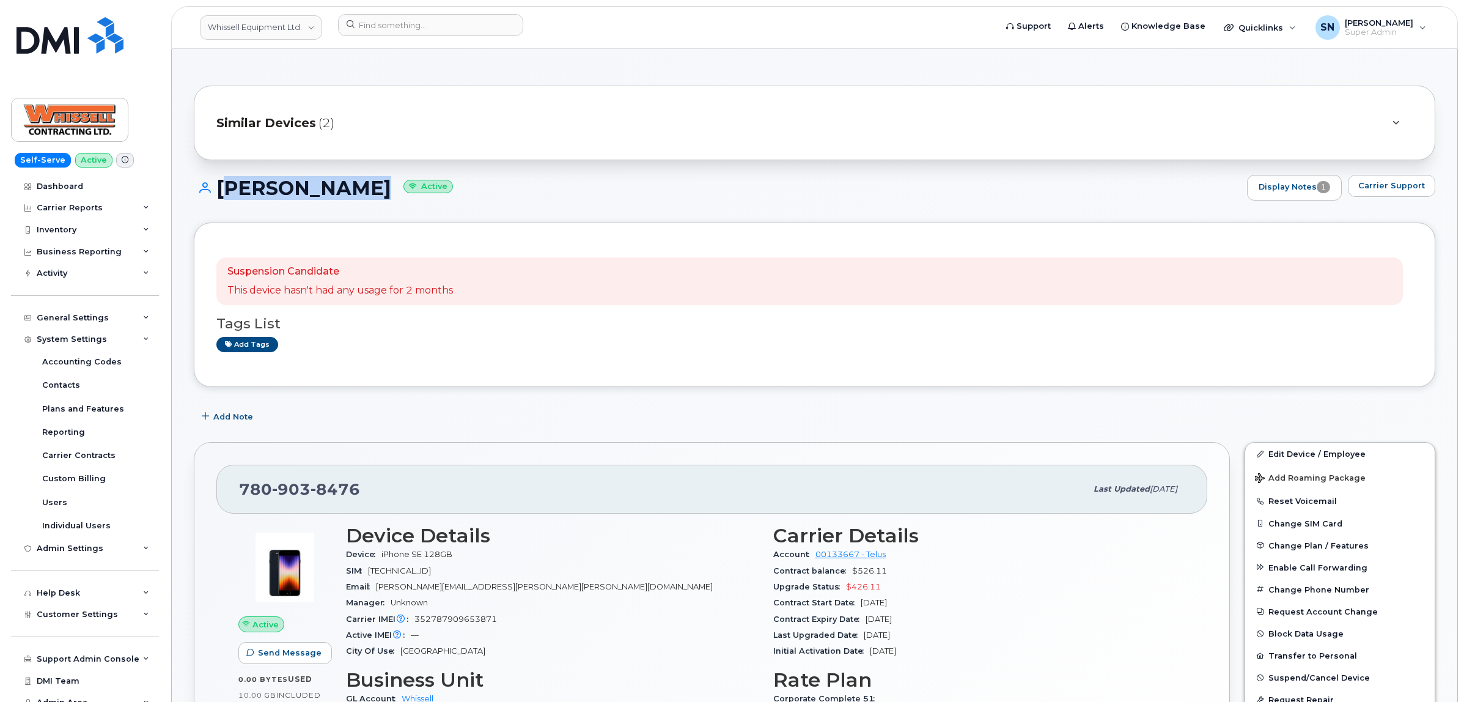  Describe the element at coordinates (1391, 185) in the screenshot. I see `span: Carrier Support` at that location.